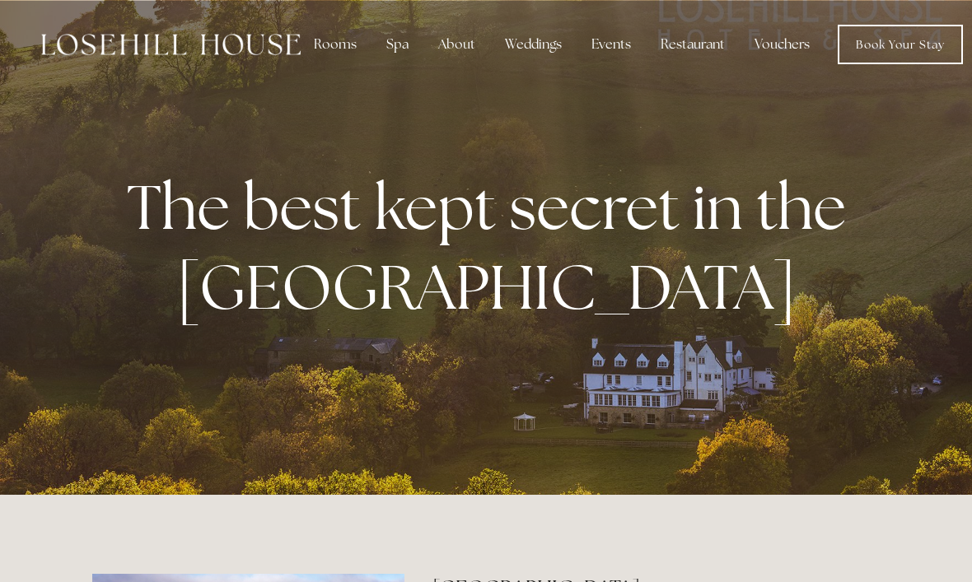  Describe the element at coordinates (171, 44) in the screenshot. I see `img: Losehill House` at that location.